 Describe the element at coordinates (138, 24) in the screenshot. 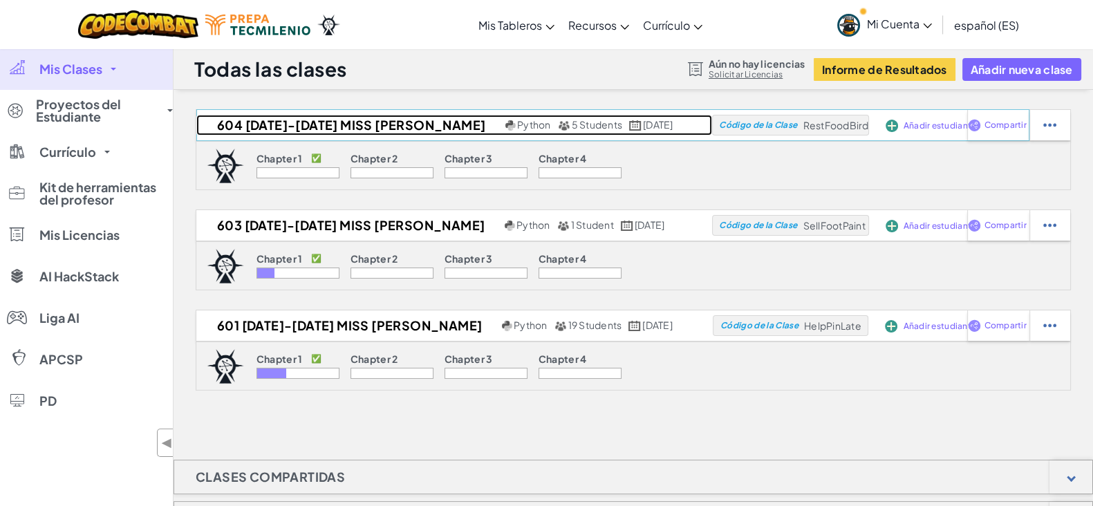

I see `img: CodeCombat logo` at that location.